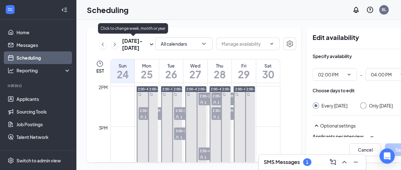 This screenshot has width=401, height=170. I want to click on h1: 25, so click(147, 74).